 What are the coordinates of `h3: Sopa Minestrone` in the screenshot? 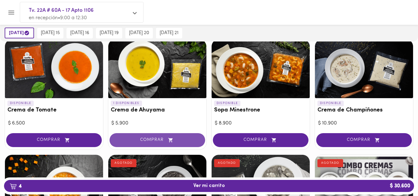 It's located at (261, 110).